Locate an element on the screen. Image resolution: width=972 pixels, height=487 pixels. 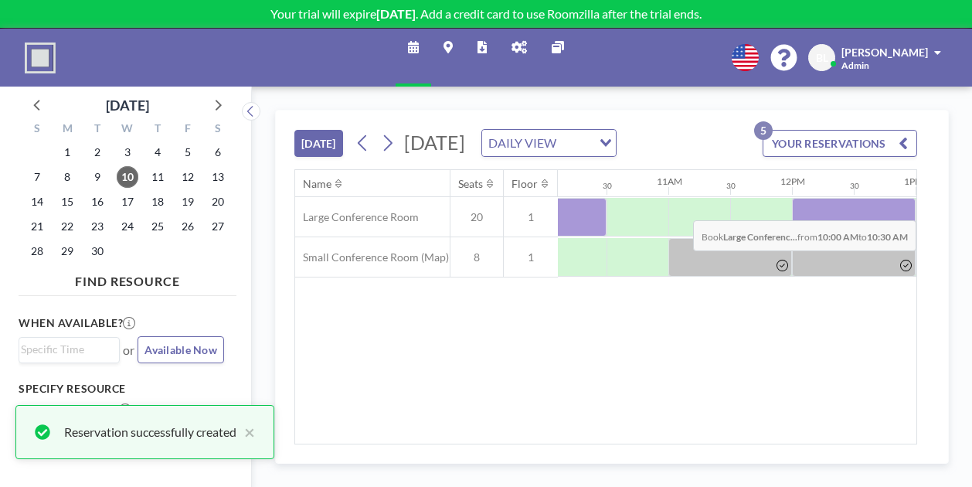
button: Available Now is located at coordinates (181, 349).